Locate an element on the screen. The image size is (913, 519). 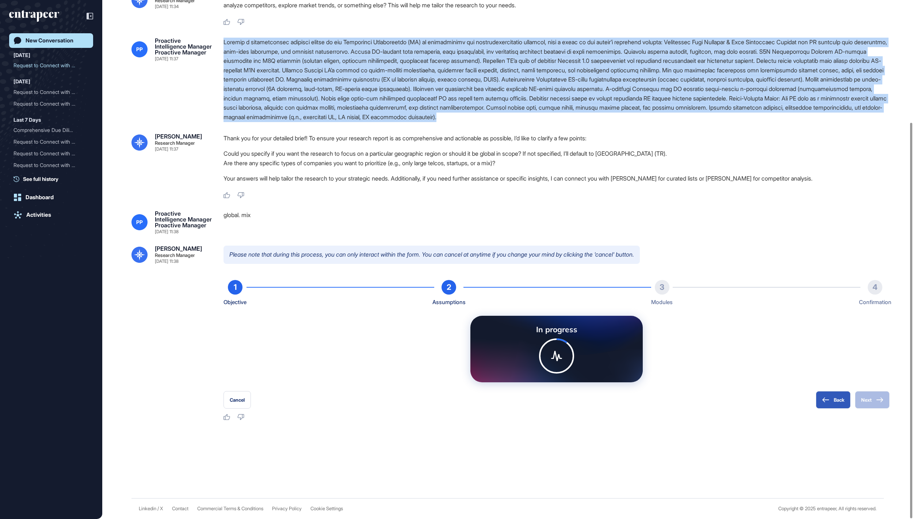
div: Comprehensive Due Diligen... is located at coordinates (48, 130).